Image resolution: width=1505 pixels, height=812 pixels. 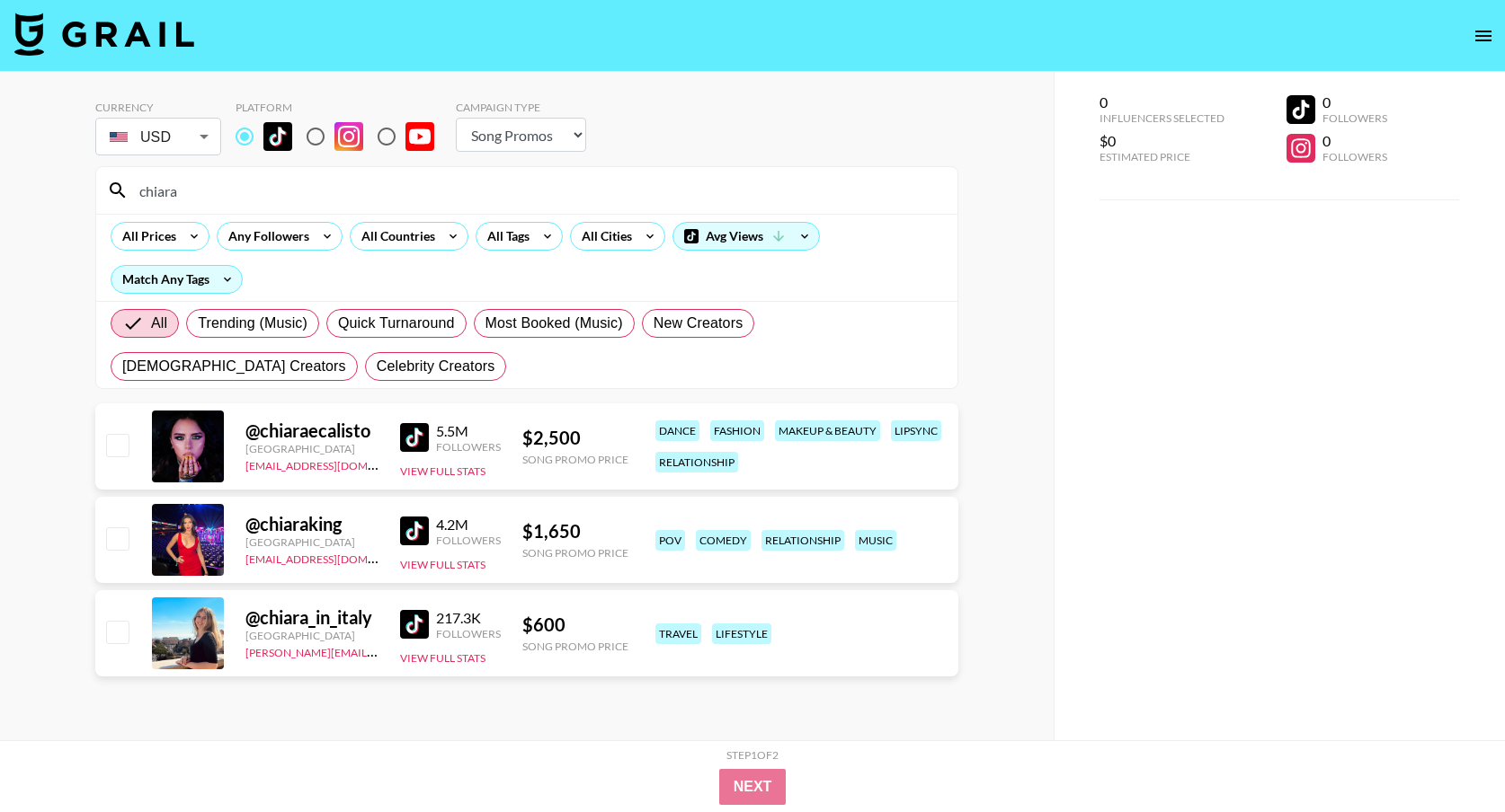 I want to click on div: 5.5M, so click(x=469, y=432).